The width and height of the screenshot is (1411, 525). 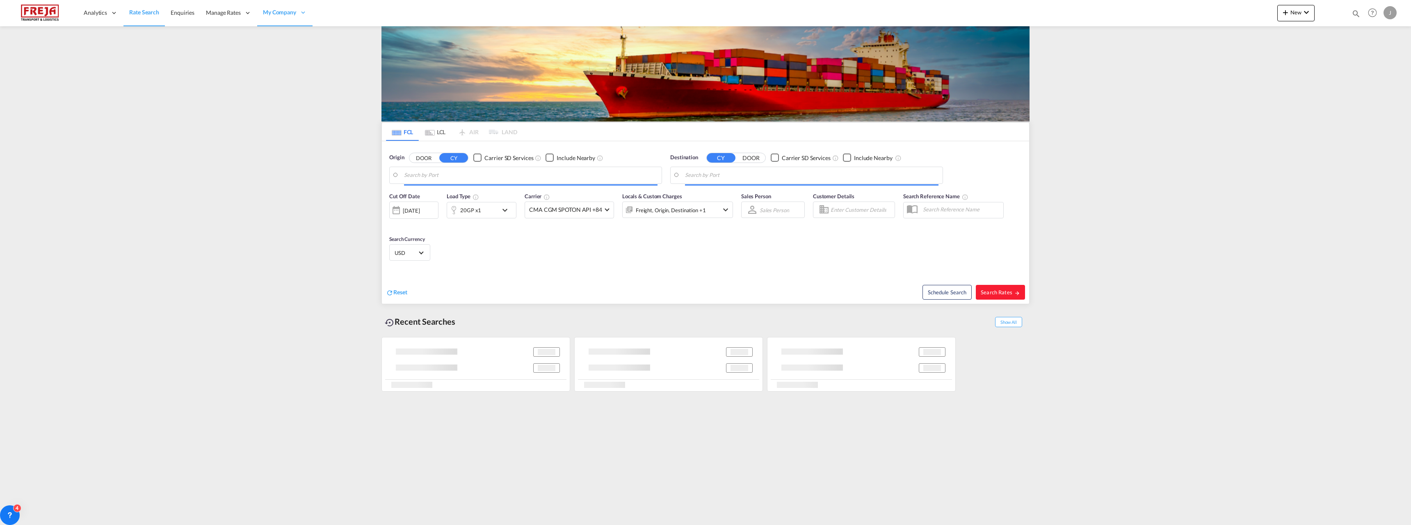 I want to click on md-icon: icon-information-outline, so click(x=476, y=197).